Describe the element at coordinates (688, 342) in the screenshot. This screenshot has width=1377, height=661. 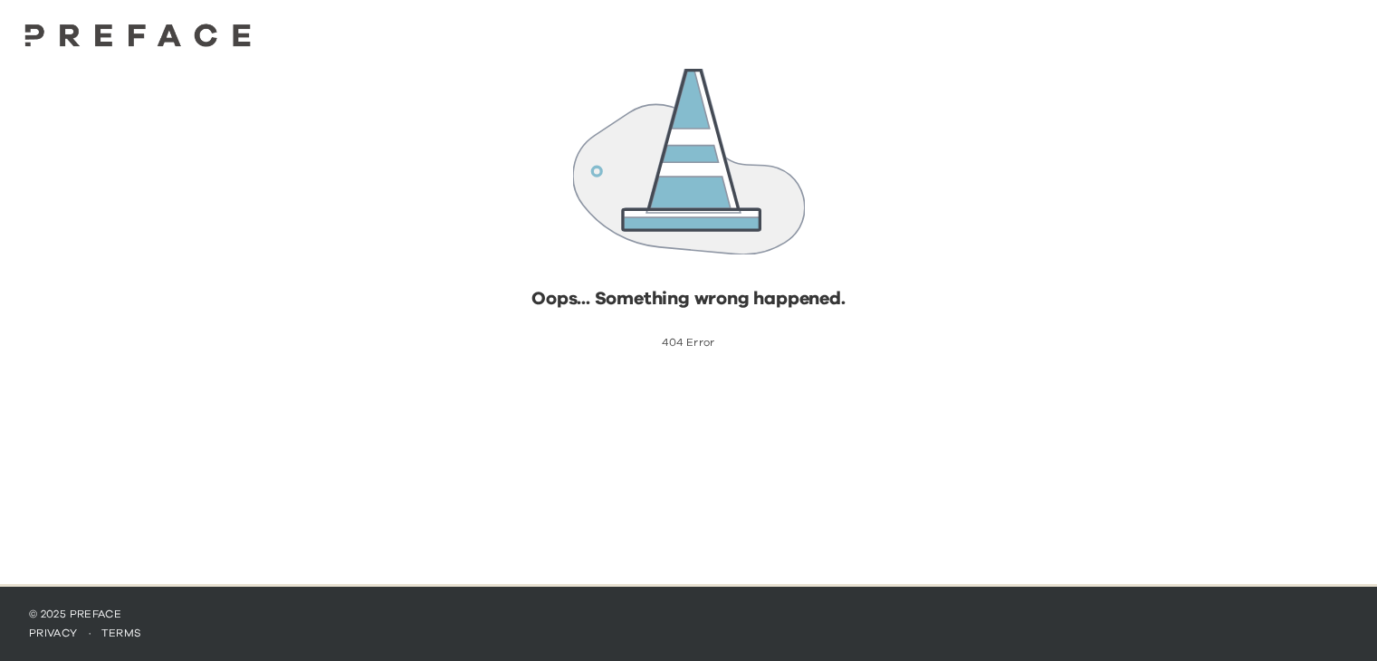
I see `p: 404 Error` at that location.